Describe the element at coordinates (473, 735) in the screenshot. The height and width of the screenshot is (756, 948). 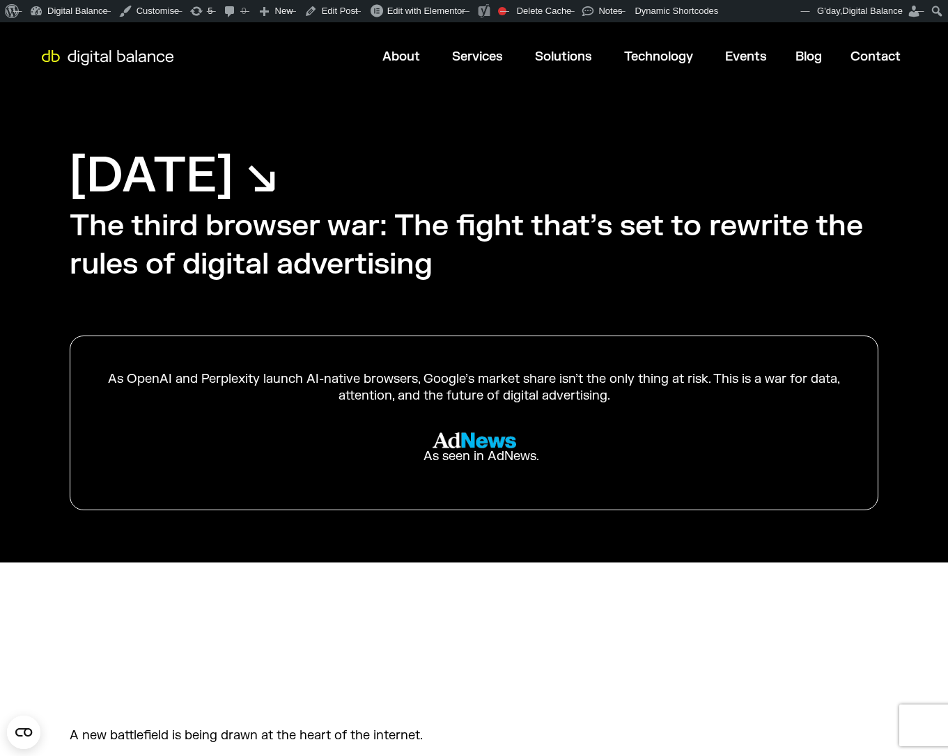
I see `p: A new battlefield is being drawn at the heart of the internet.` at that location.